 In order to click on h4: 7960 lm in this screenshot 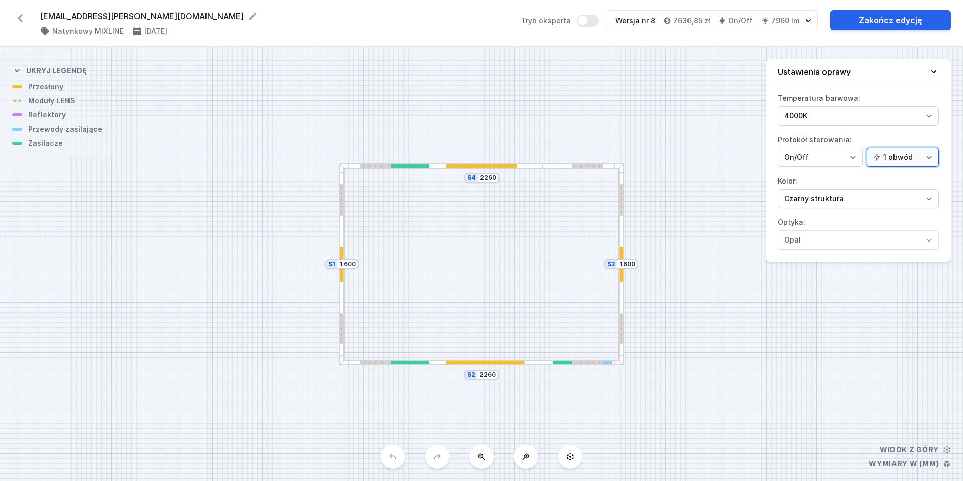, I will do `click(785, 21)`.